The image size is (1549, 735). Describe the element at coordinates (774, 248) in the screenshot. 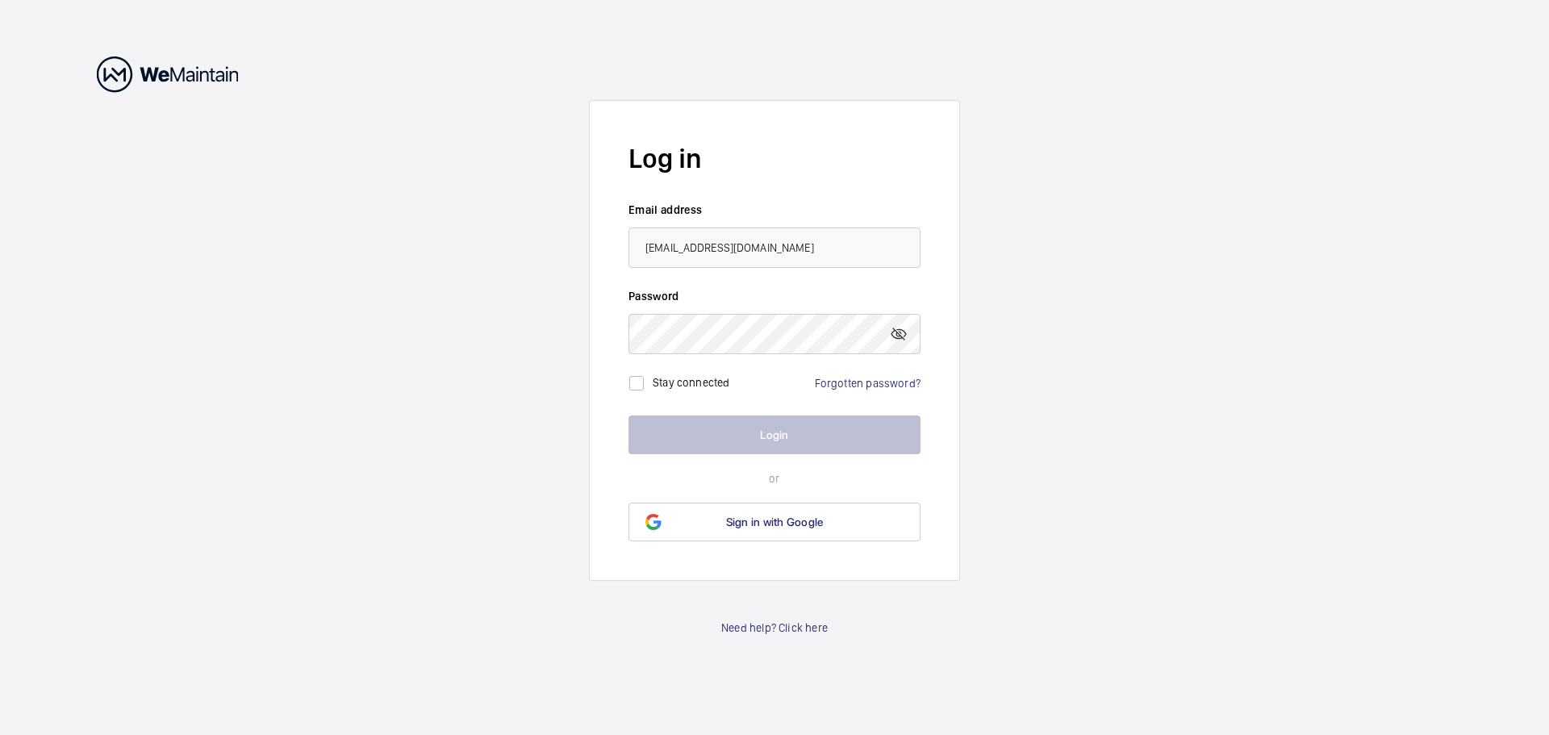

I see `input: Your email address` at that location.